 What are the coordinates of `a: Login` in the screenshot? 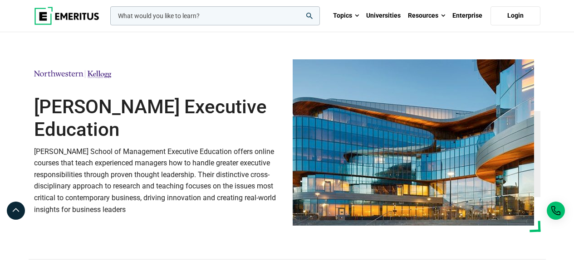 It's located at (515, 16).